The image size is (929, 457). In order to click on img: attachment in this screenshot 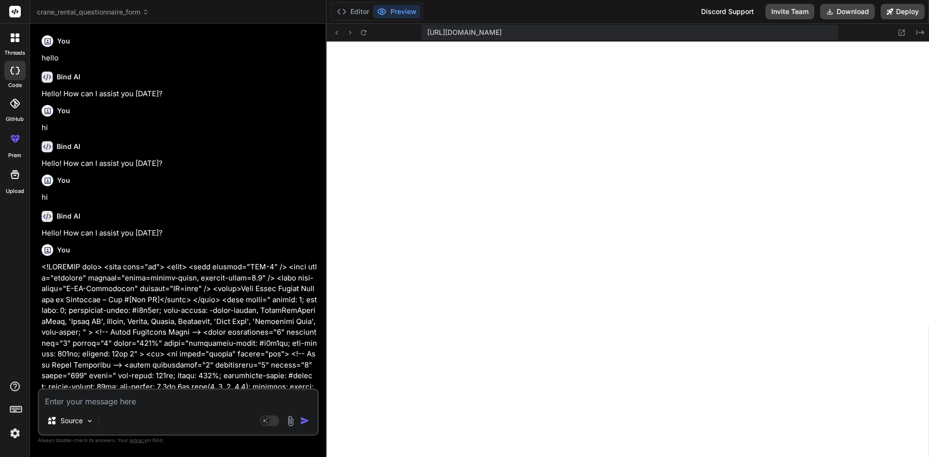, I will do `click(290, 421)`.